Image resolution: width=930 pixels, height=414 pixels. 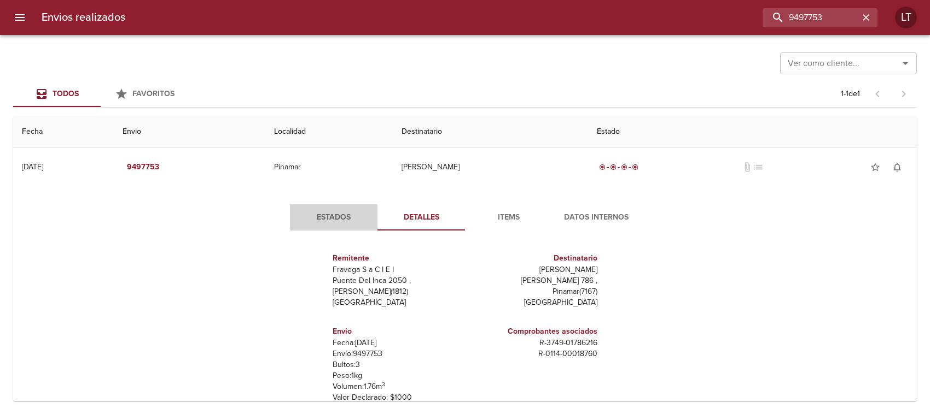 What do you see at coordinates (490, 132) in the screenshot?
I see `th: Destinatario` at bounding box center [490, 132].